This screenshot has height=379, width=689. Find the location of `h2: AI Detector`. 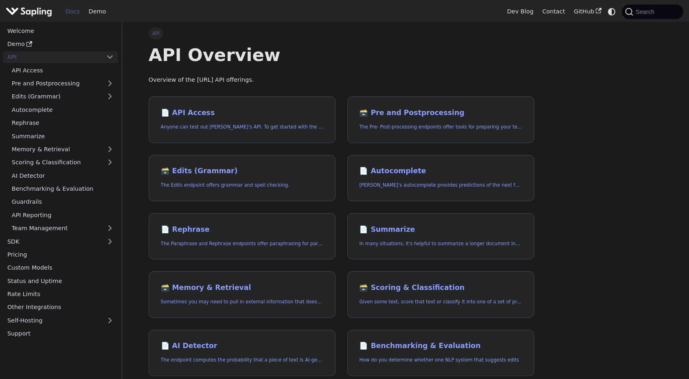

h2: AI Detector is located at coordinates (242, 346).